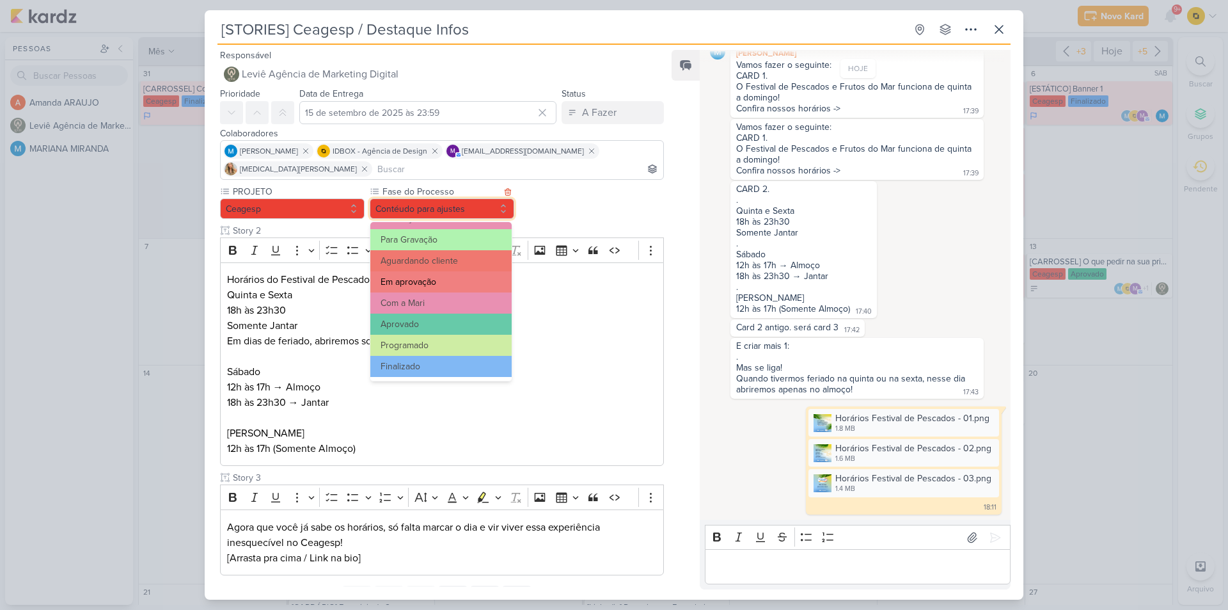 Image resolution: width=1228 pixels, height=610 pixels. What do you see at coordinates (864, 312) in the screenshot?
I see `div: 17:40` at bounding box center [864, 312].